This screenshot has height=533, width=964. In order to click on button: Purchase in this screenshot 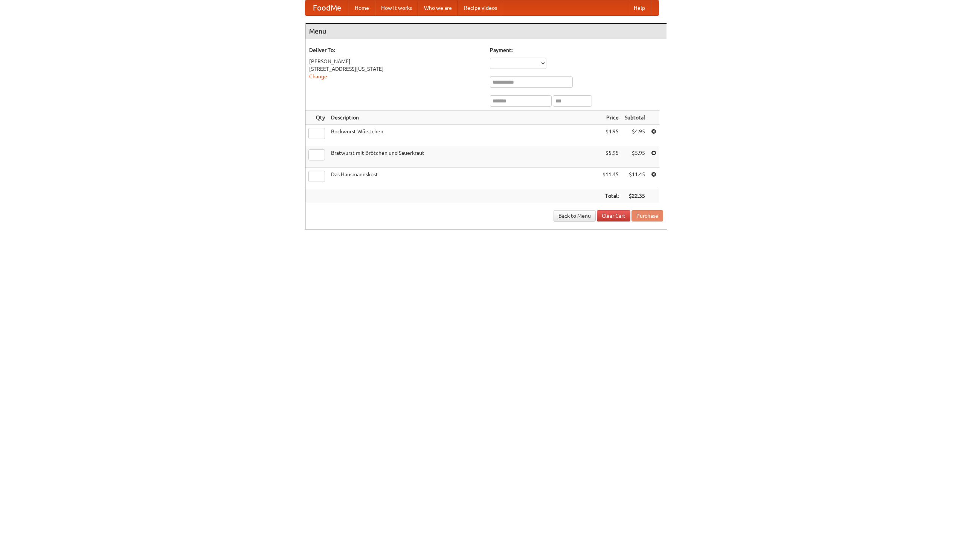, I will do `click(648, 216)`.